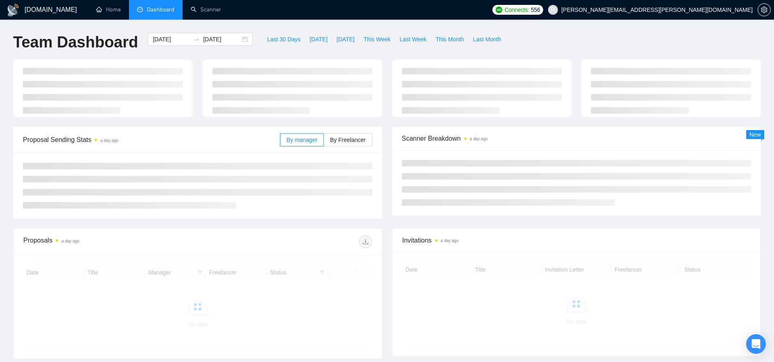 The image size is (774, 362). I want to click on div: Proposals, so click(111, 242).